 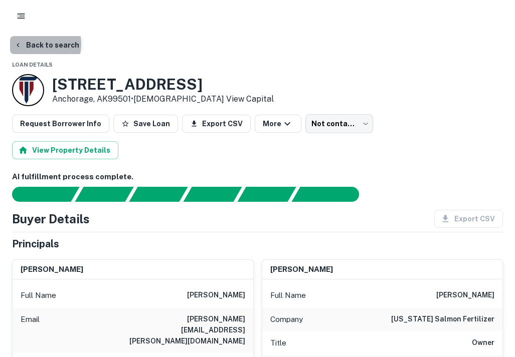 I want to click on p: Company, so click(x=286, y=320).